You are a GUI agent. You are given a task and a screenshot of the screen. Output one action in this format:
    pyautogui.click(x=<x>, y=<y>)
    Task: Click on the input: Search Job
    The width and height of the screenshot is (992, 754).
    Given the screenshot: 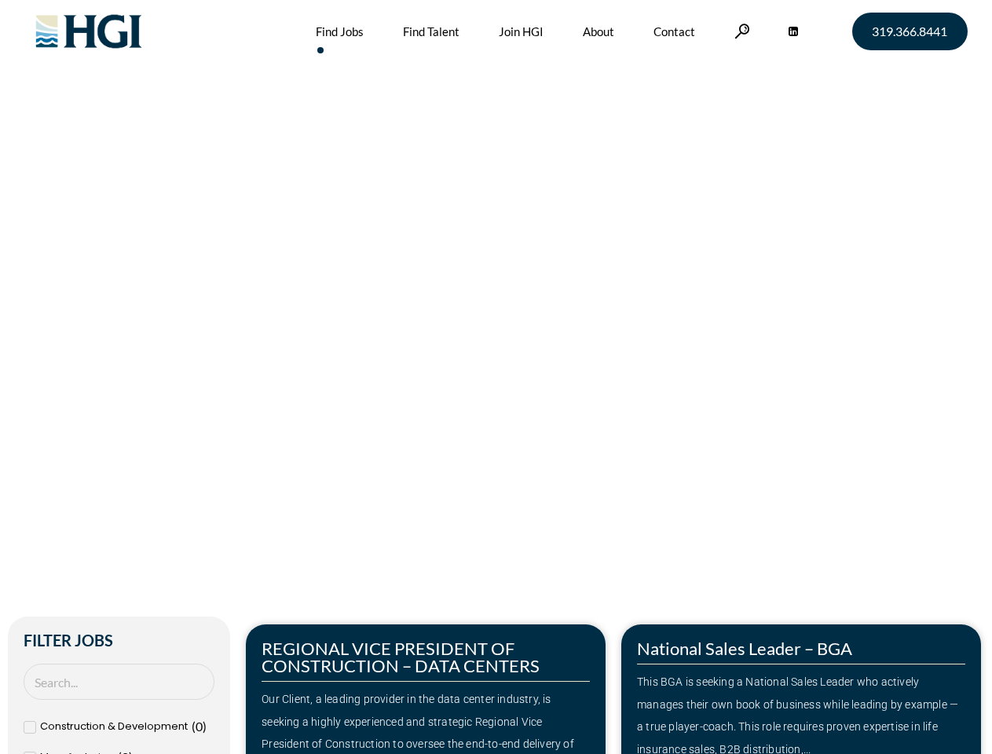 What is the action you would take?
    pyautogui.click(x=119, y=682)
    